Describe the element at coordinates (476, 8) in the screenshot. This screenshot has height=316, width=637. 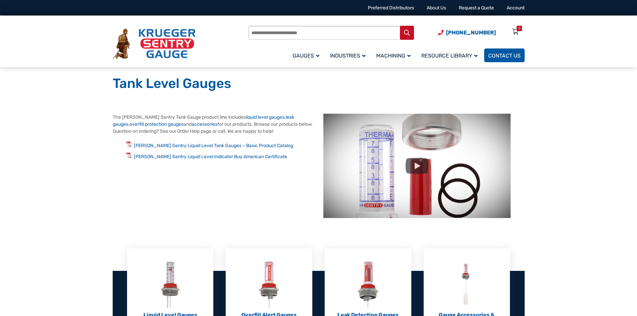
I see `a: Request a Quote` at that location.